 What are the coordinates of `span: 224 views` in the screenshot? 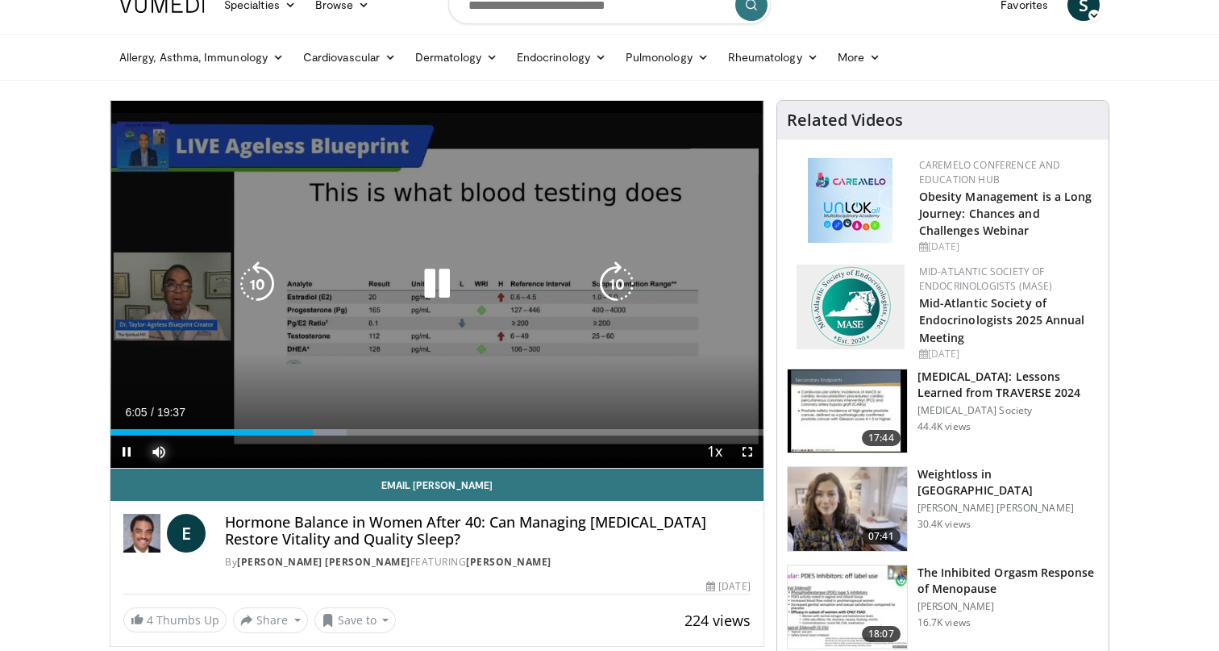 It's located at (718, 620).